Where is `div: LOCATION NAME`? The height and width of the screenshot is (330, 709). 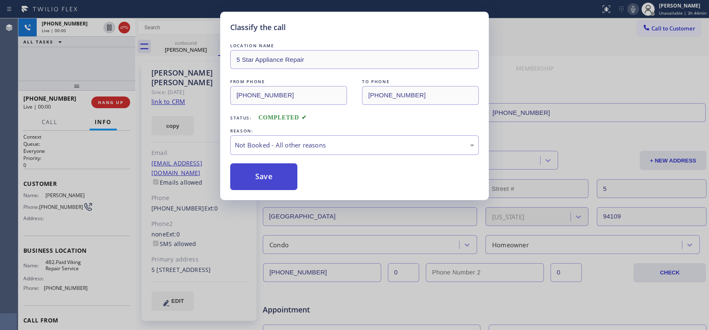
div: LOCATION NAME is located at coordinates (355, 45).